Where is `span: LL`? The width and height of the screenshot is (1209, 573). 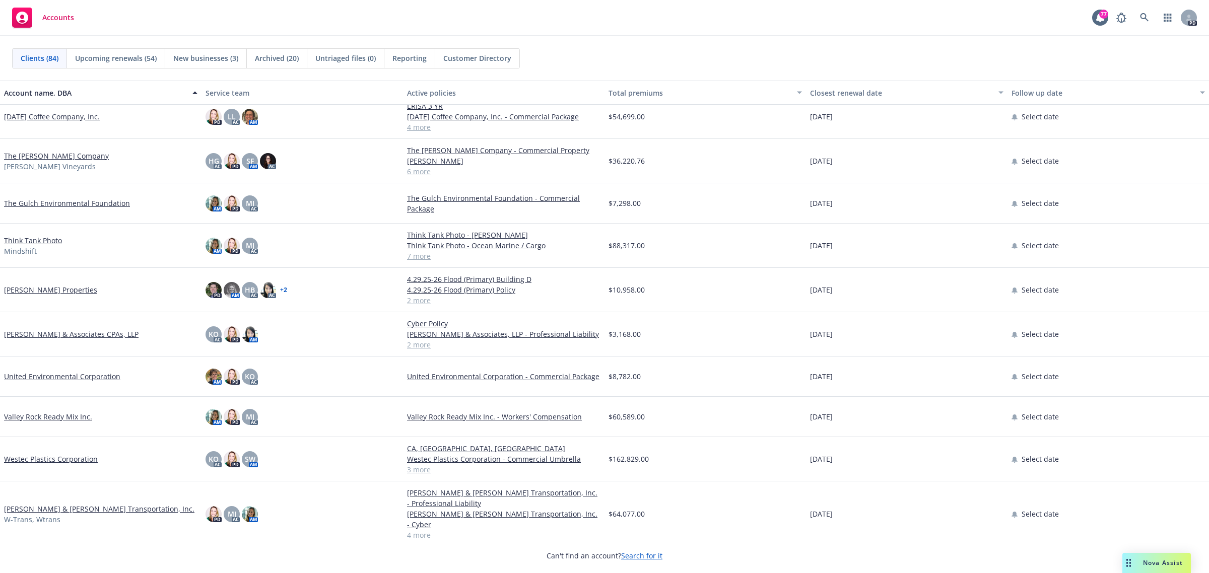
span: LL is located at coordinates (232, 116).